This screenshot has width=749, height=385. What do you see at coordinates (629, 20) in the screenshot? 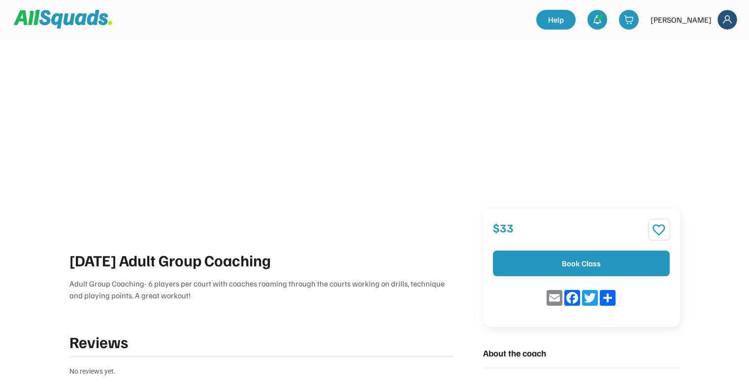
I see `img: shopping-cart-01%20%281%29.svg` at bounding box center [629, 20].